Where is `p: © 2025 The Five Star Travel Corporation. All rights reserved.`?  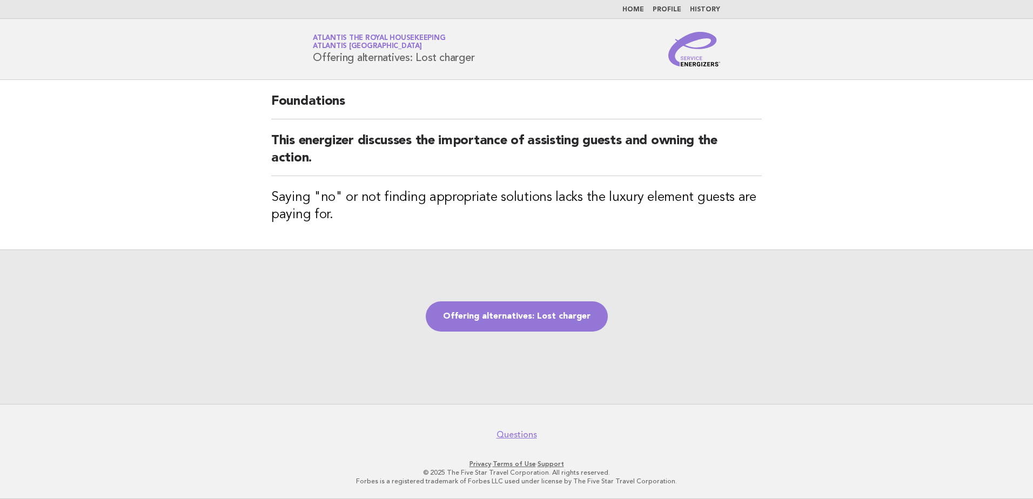
p: © 2025 The Five Star Travel Corporation. All rights reserved. is located at coordinates (516, 473).